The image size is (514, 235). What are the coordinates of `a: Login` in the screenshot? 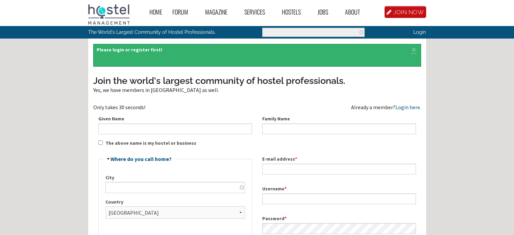 It's located at (419, 32).